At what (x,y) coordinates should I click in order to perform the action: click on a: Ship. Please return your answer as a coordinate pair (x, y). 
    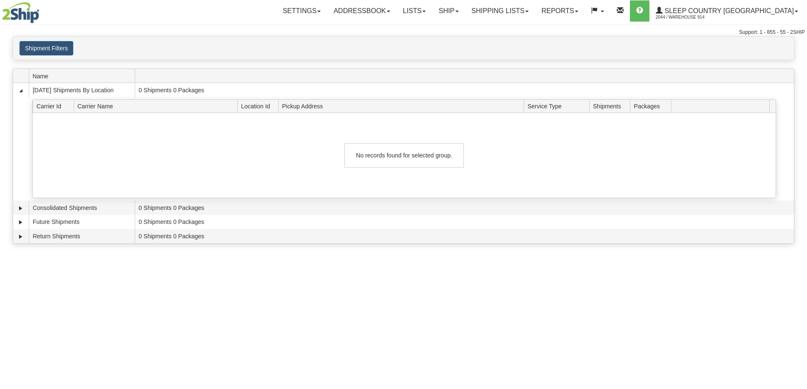
    Looking at the image, I should click on (448, 11).